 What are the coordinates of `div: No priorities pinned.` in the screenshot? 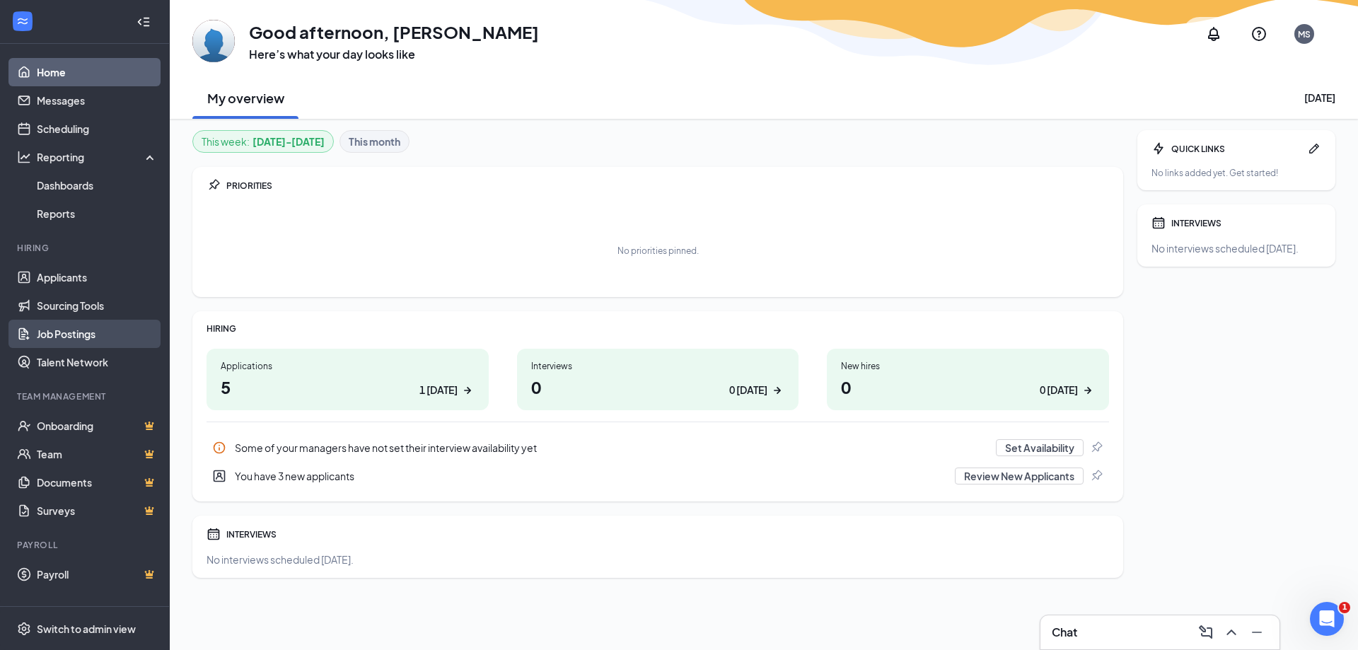 It's located at (658, 250).